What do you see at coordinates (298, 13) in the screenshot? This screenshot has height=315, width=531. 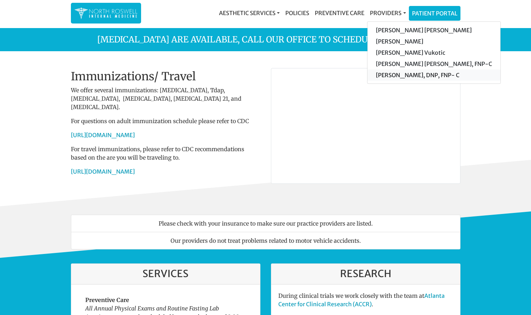 I see `a: Policies` at bounding box center [298, 13].